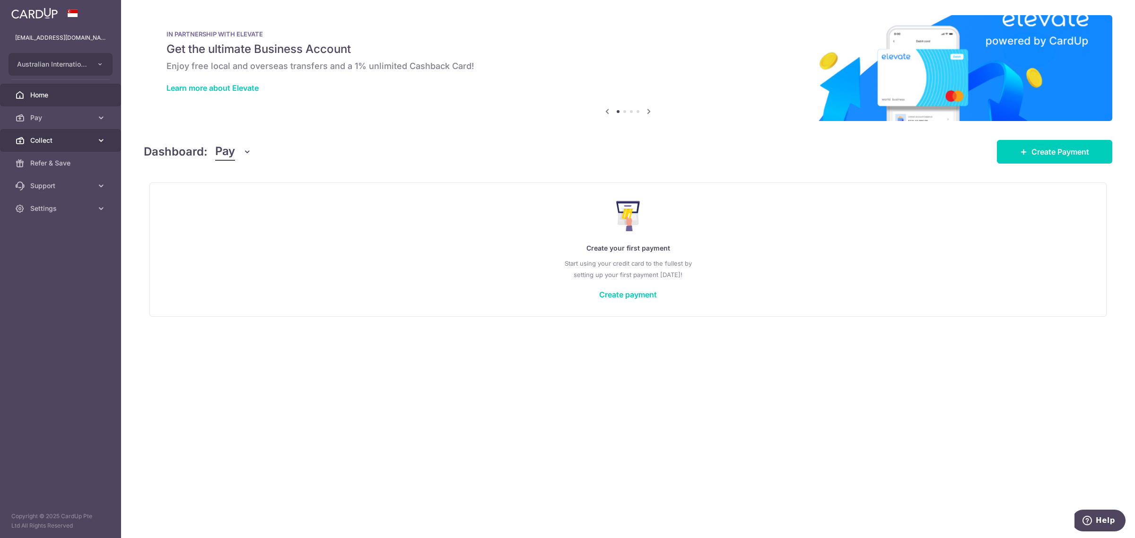 This screenshot has width=1135, height=538. Describe the element at coordinates (35, 13) in the screenshot. I see `img: CardUp` at that location.